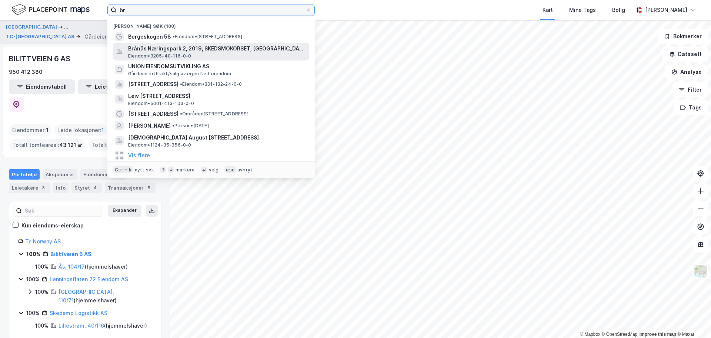 This screenshot has width=711, height=338. What do you see at coordinates (40, 59) in the screenshot?
I see `div: BILITTVEIEN 6 AS` at bounding box center [40, 59].